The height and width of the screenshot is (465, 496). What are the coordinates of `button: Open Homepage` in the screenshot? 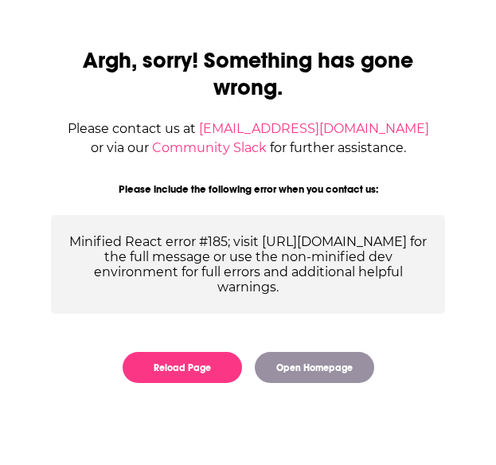 It's located at (314, 367).